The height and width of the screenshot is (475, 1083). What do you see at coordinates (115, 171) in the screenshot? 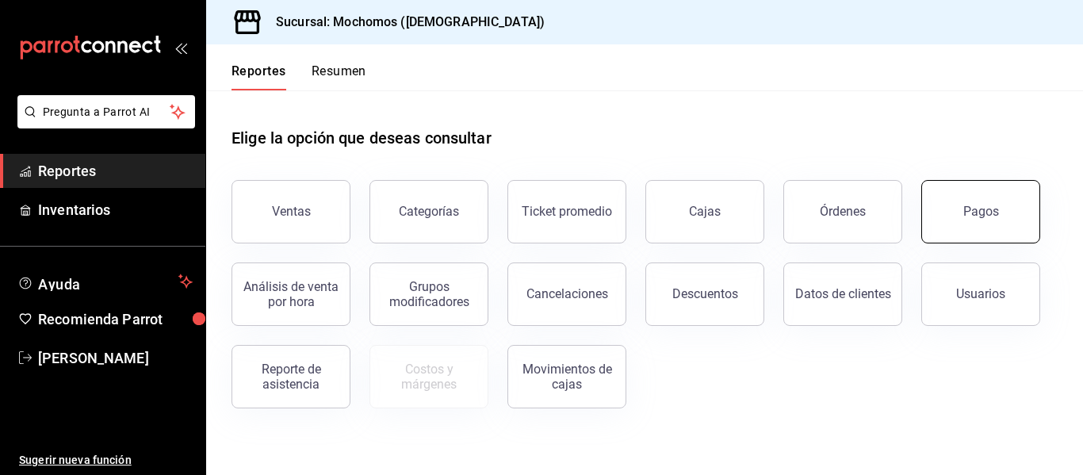
I see `span: Reportes` at bounding box center [115, 171].